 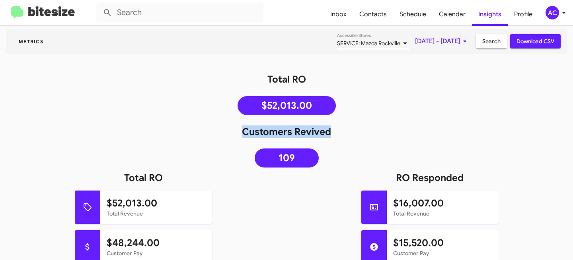 What do you see at coordinates (551, 13) in the screenshot?
I see `button: AC` at bounding box center [551, 13].